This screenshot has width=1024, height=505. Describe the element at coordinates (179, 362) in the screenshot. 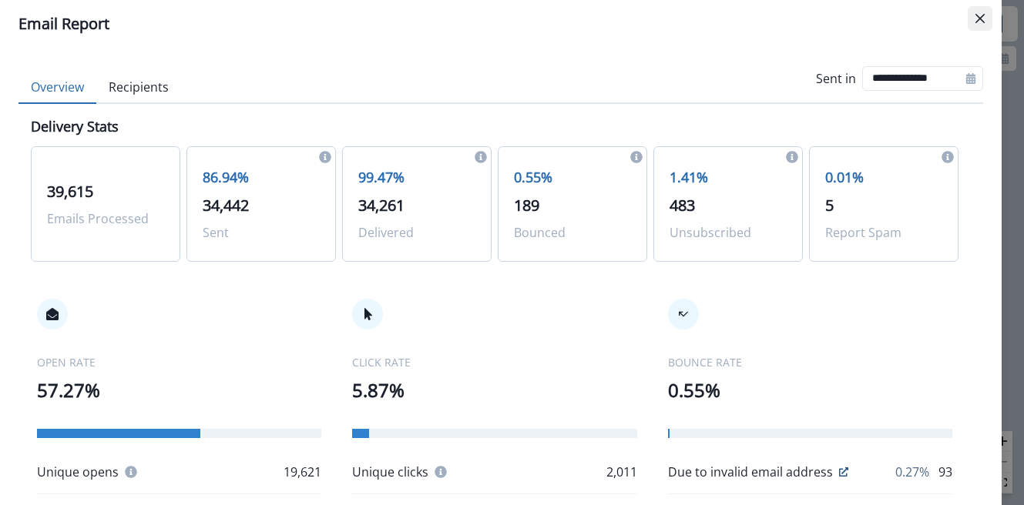

I see `p: OPEN RATE` at that location.